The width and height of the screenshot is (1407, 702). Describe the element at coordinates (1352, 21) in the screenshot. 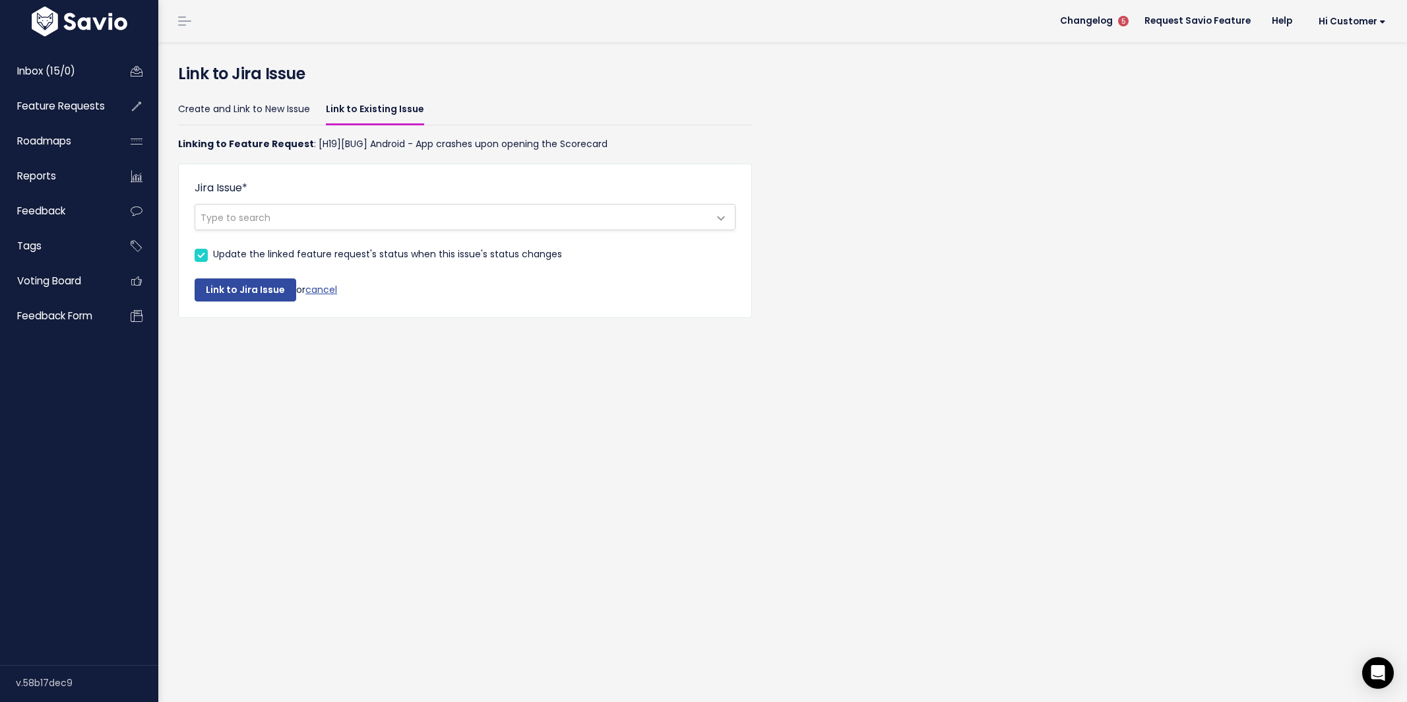

I see `span: Hi Customer` at that location.